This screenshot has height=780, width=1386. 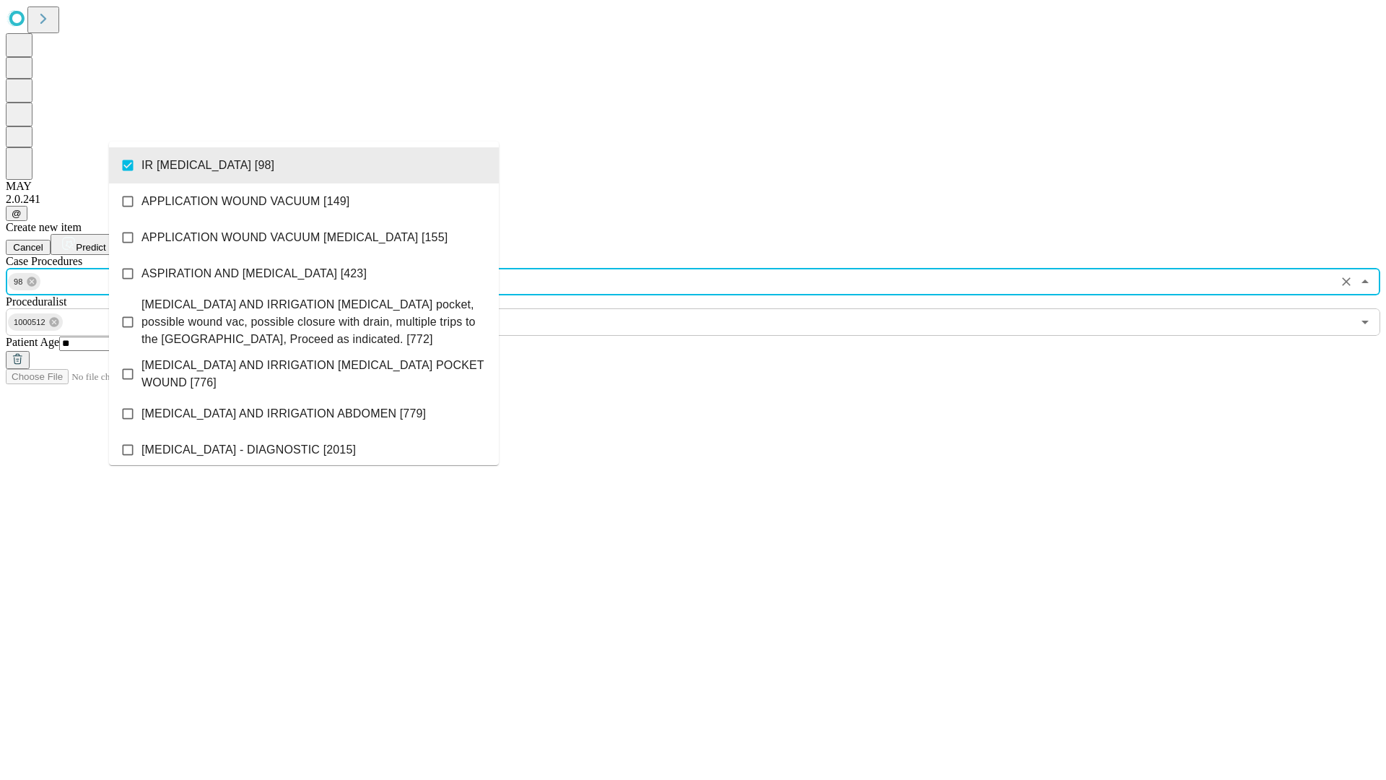 I want to click on div: 2.0.241, so click(x=693, y=199).